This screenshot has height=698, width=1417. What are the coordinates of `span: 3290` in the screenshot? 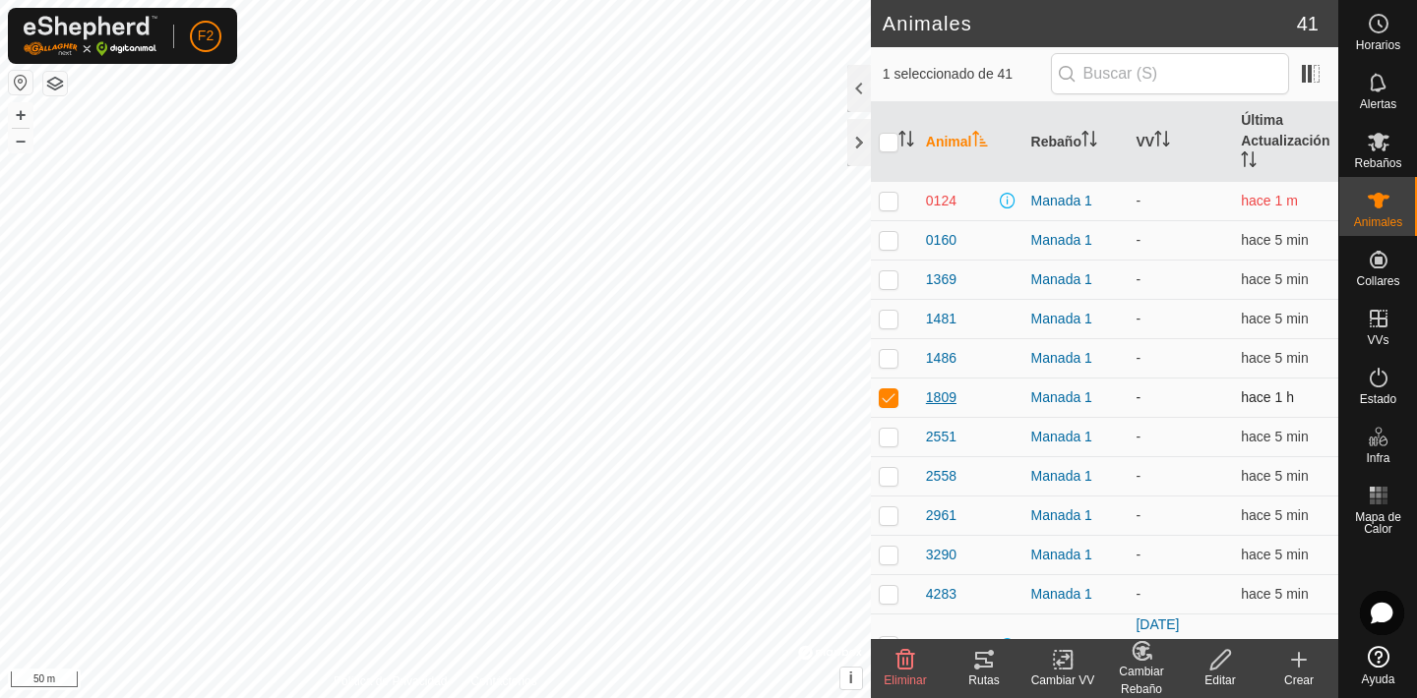 It's located at (940, 555).